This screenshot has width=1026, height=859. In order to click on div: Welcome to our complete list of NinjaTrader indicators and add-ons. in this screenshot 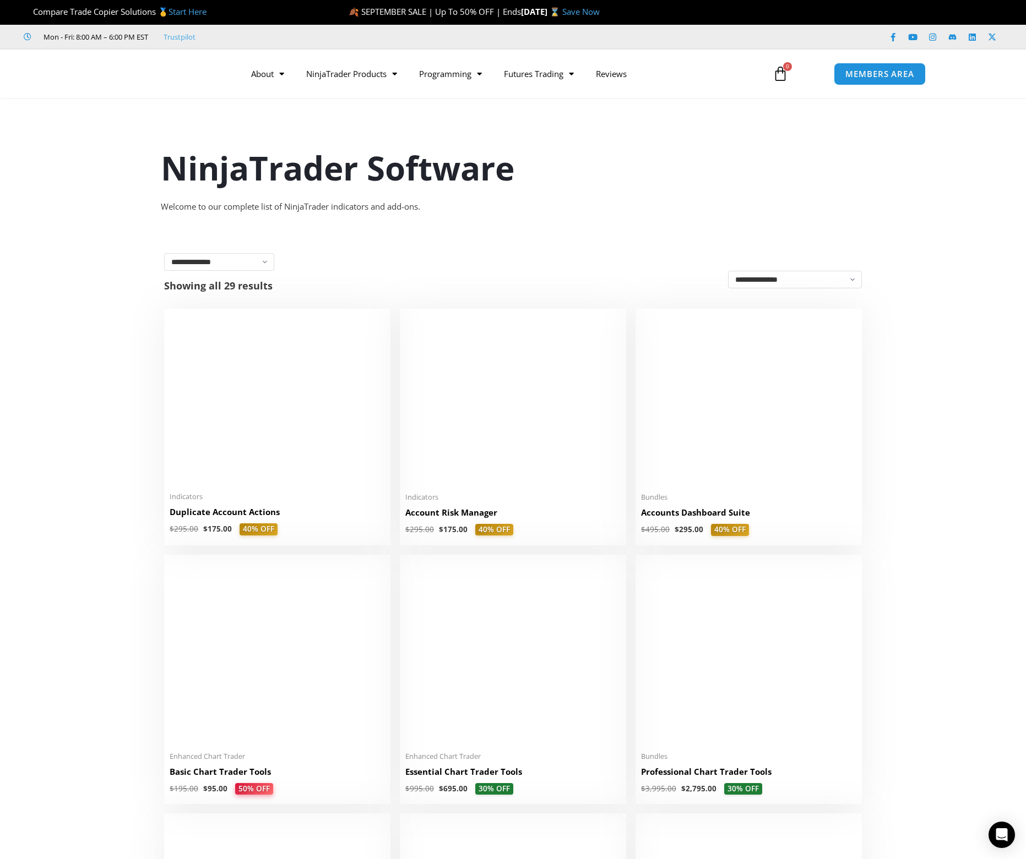, I will do `click(513, 207)`.